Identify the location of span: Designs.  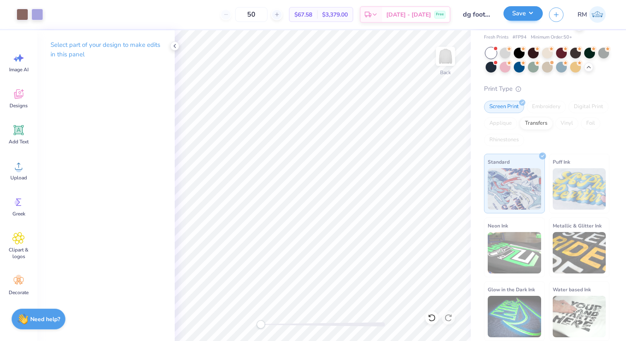
(19, 106).